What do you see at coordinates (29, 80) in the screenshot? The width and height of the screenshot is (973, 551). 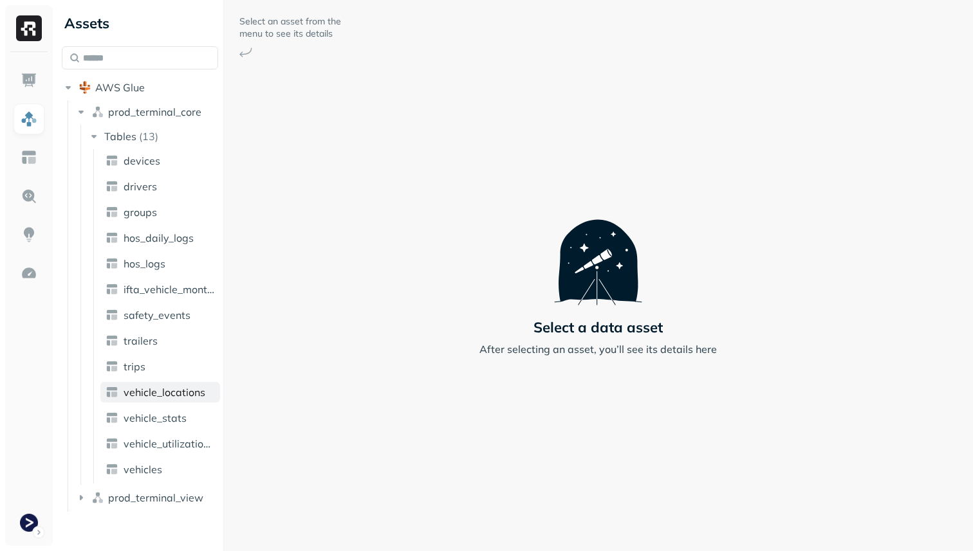 I see `img: Dashboard` at bounding box center [29, 80].